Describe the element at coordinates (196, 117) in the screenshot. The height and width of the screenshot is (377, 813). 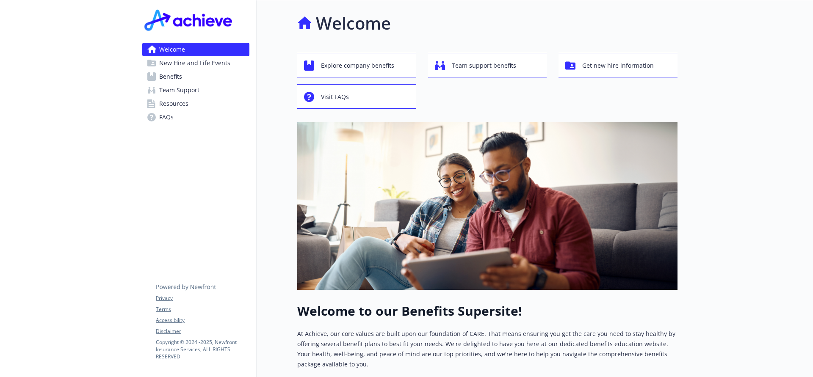
I see `a: FAQs` at that location.